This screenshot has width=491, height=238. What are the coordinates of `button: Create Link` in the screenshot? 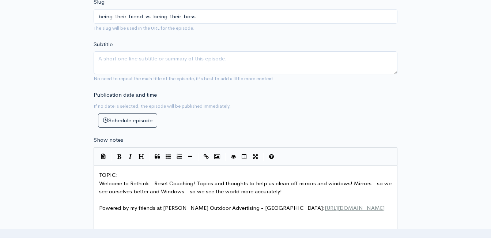 It's located at (206, 157).